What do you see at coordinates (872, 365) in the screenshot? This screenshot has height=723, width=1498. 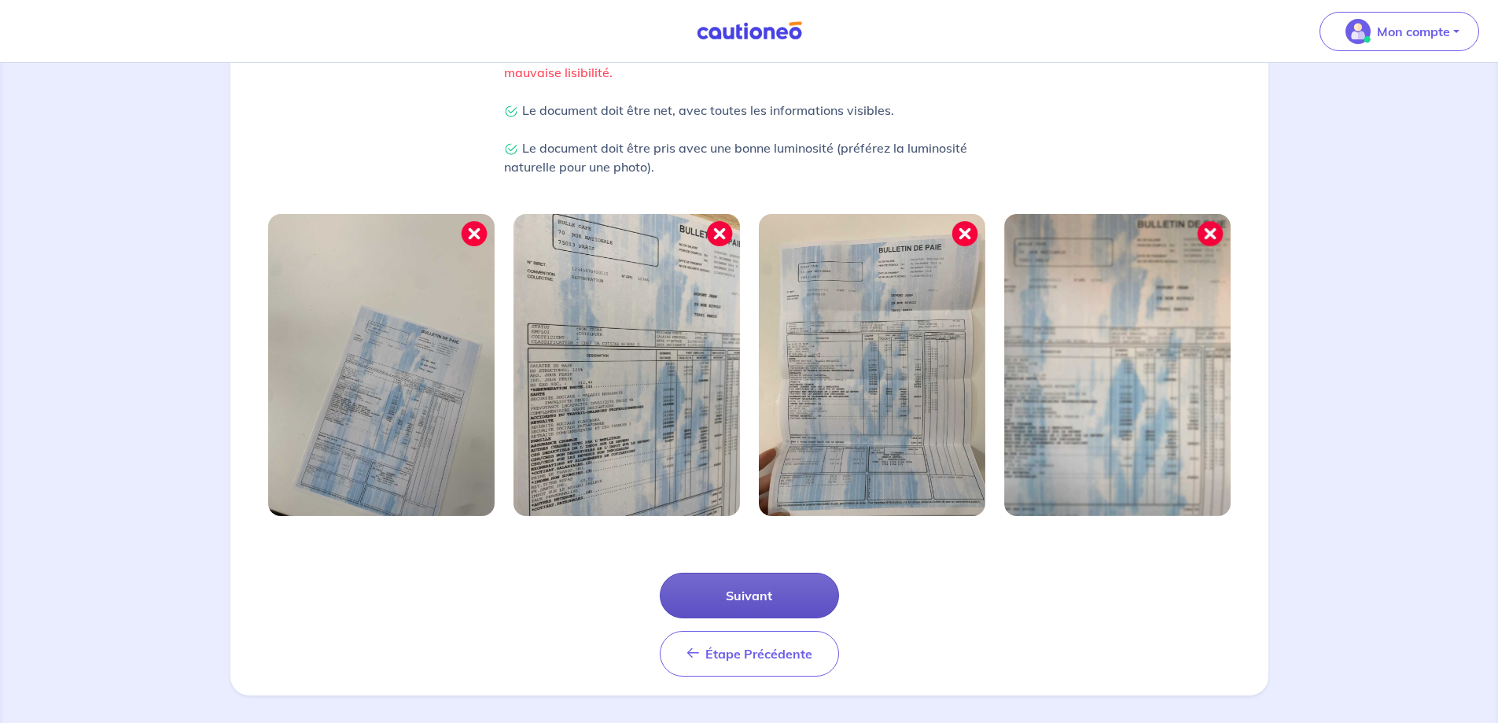 I see `img: Image mal cadrée 3` at bounding box center [872, 365].